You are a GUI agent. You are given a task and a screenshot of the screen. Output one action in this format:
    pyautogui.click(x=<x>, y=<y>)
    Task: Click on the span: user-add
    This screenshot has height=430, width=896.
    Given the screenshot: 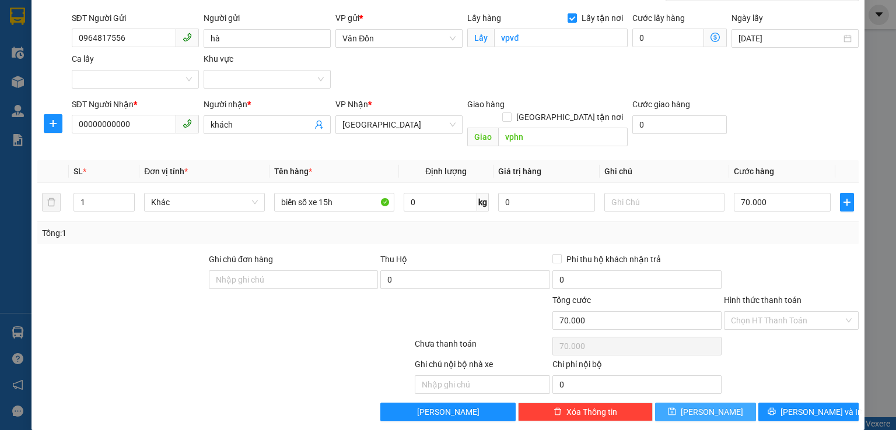 What is the action you would take?
    pyautogui.click(x=319, y=125)
    